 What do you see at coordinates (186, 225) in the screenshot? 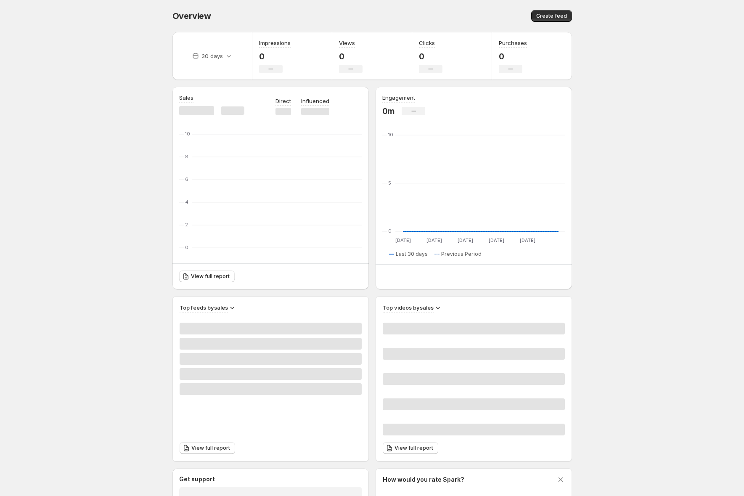
I see `text: 2` at bounding box center [186, 225].